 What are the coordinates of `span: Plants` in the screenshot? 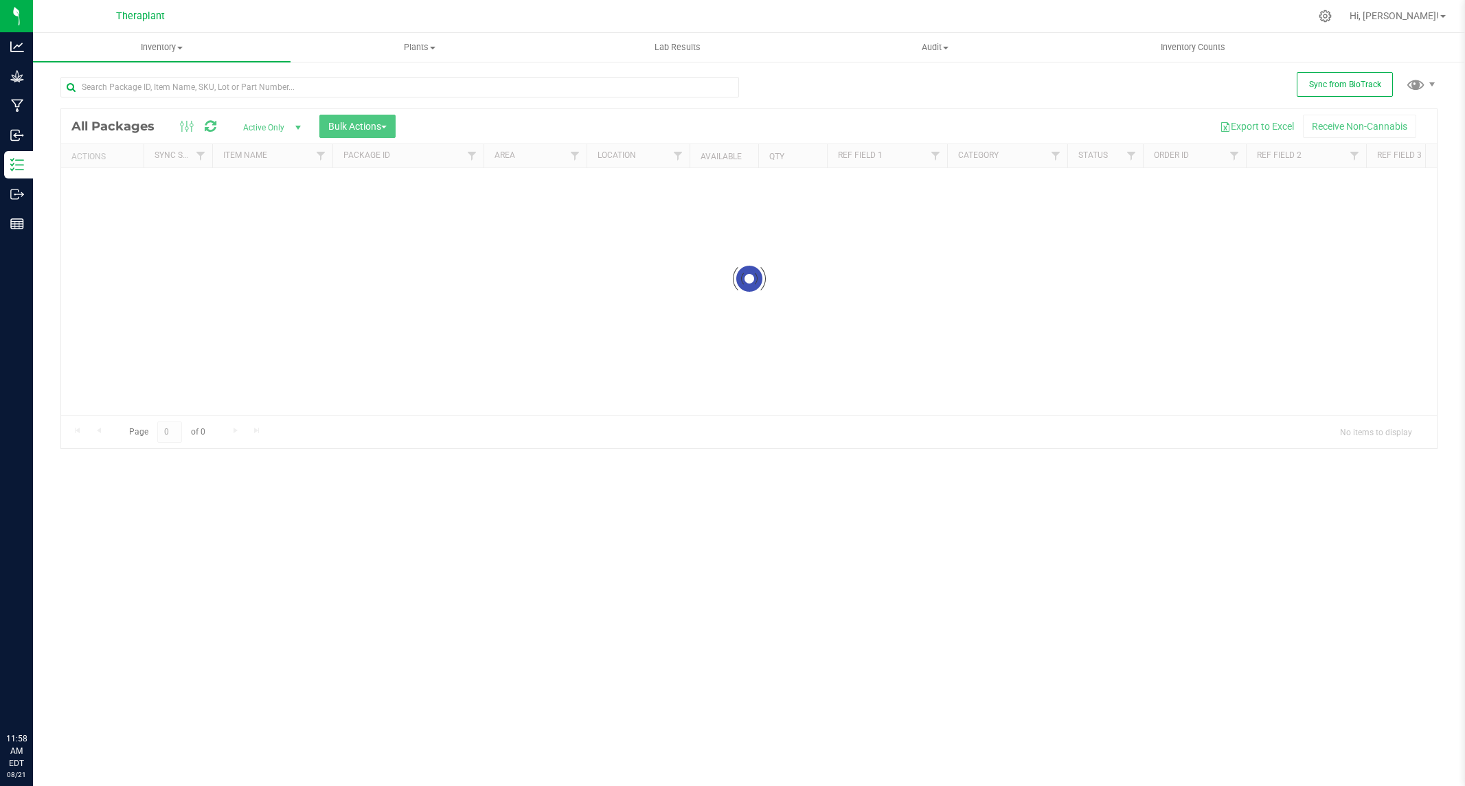 It's located at (419, 47).